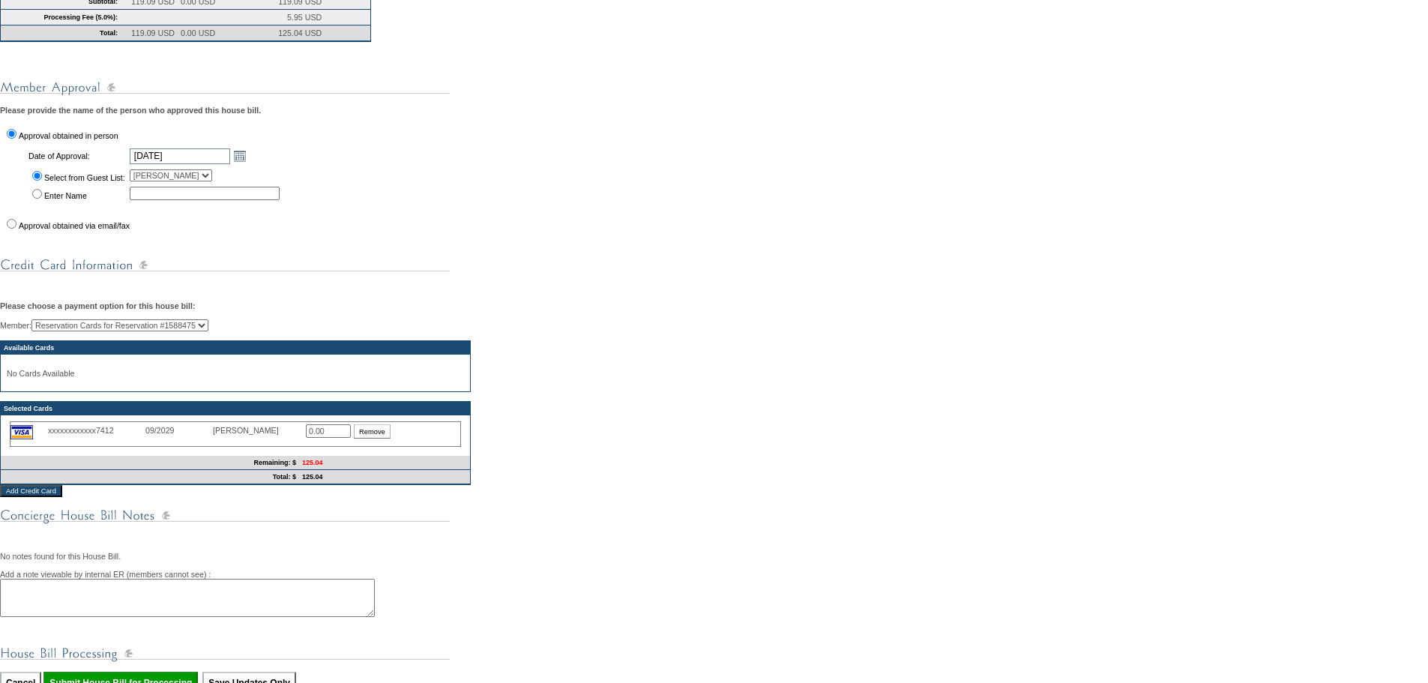 This screenshot has width=1428, height=683. I want to click on span: 119.09 USD, so click(153, 33).